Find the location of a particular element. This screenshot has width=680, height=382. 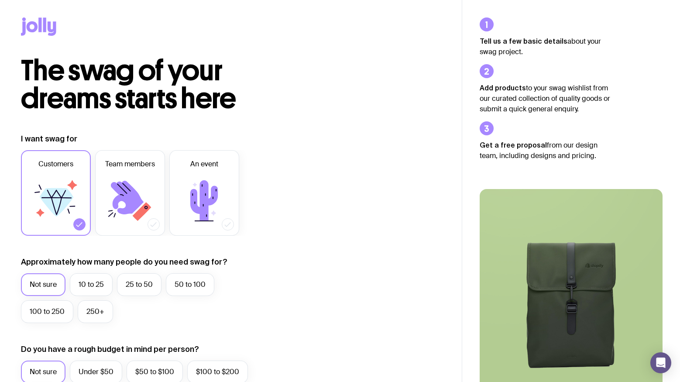

label: Approximately how many people do you need swag for? is located at coordinates (124, 262).